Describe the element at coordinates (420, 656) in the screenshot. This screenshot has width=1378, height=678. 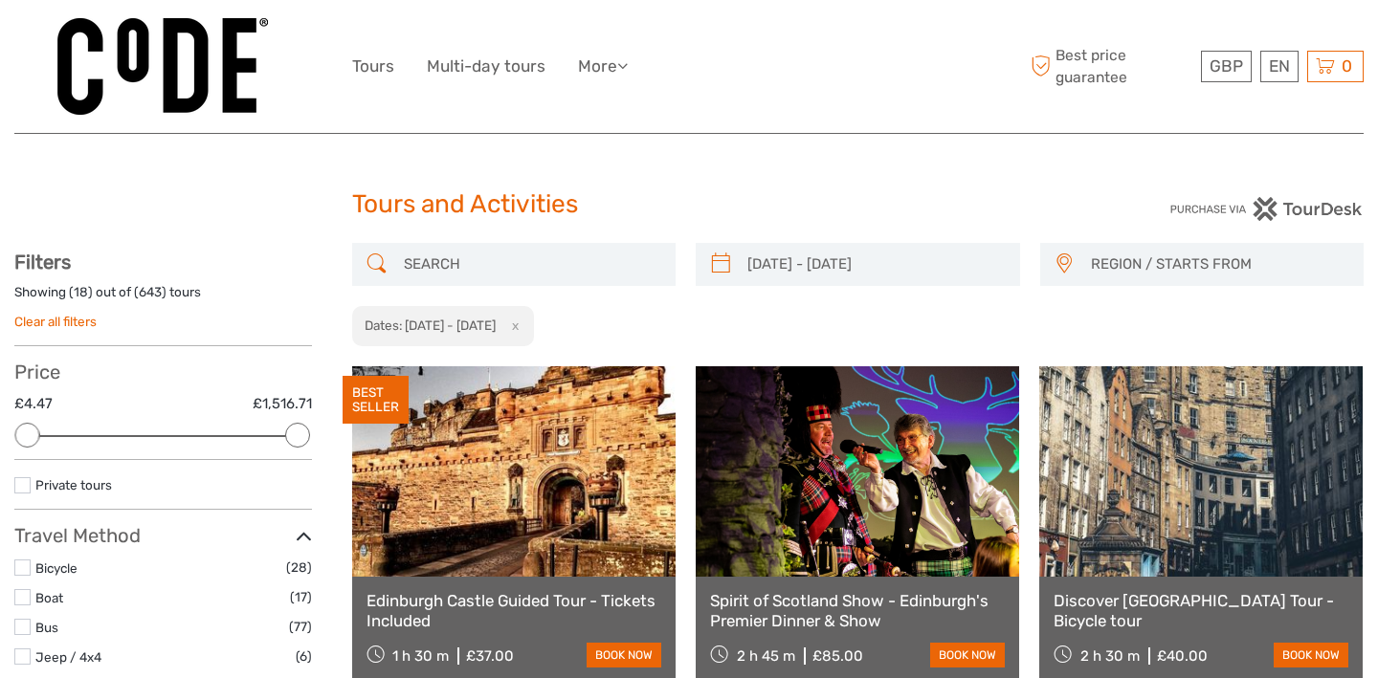
I see `span: 1 h 30 m` at that location.